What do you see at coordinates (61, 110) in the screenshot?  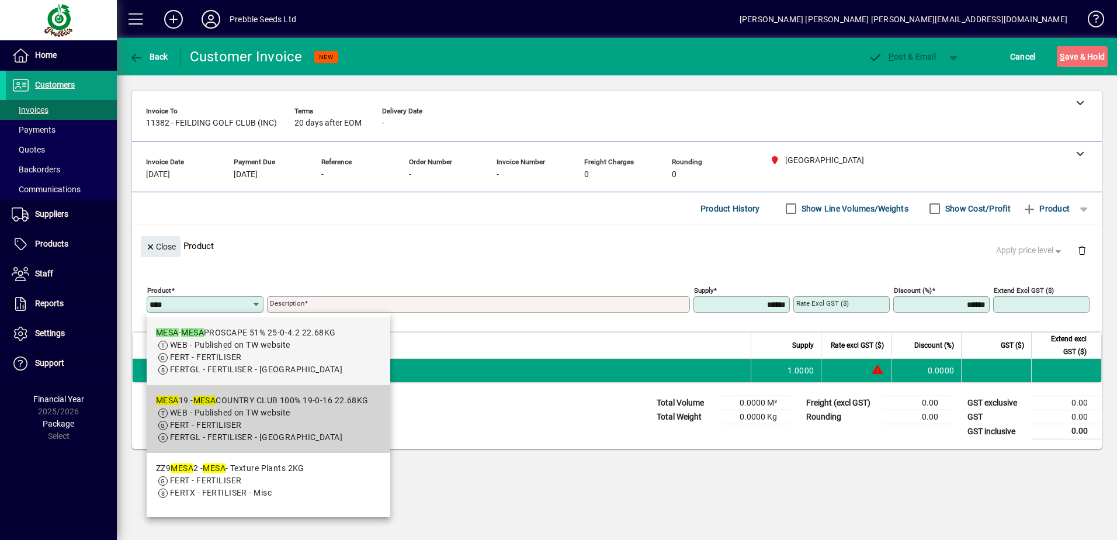 I see `a: Invoices` at bounding box center [61, 110].